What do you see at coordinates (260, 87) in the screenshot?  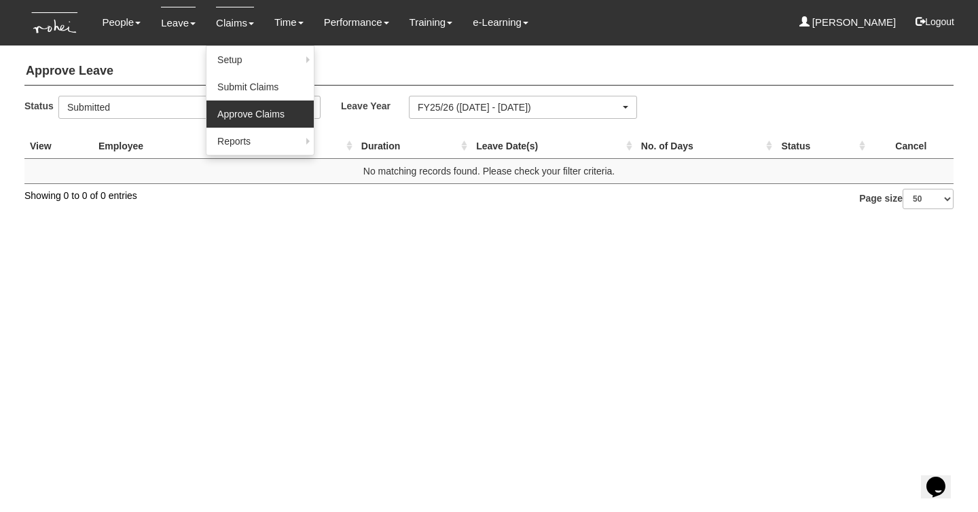 I see `a: Submit Claims` at bounding box center [260, 87].